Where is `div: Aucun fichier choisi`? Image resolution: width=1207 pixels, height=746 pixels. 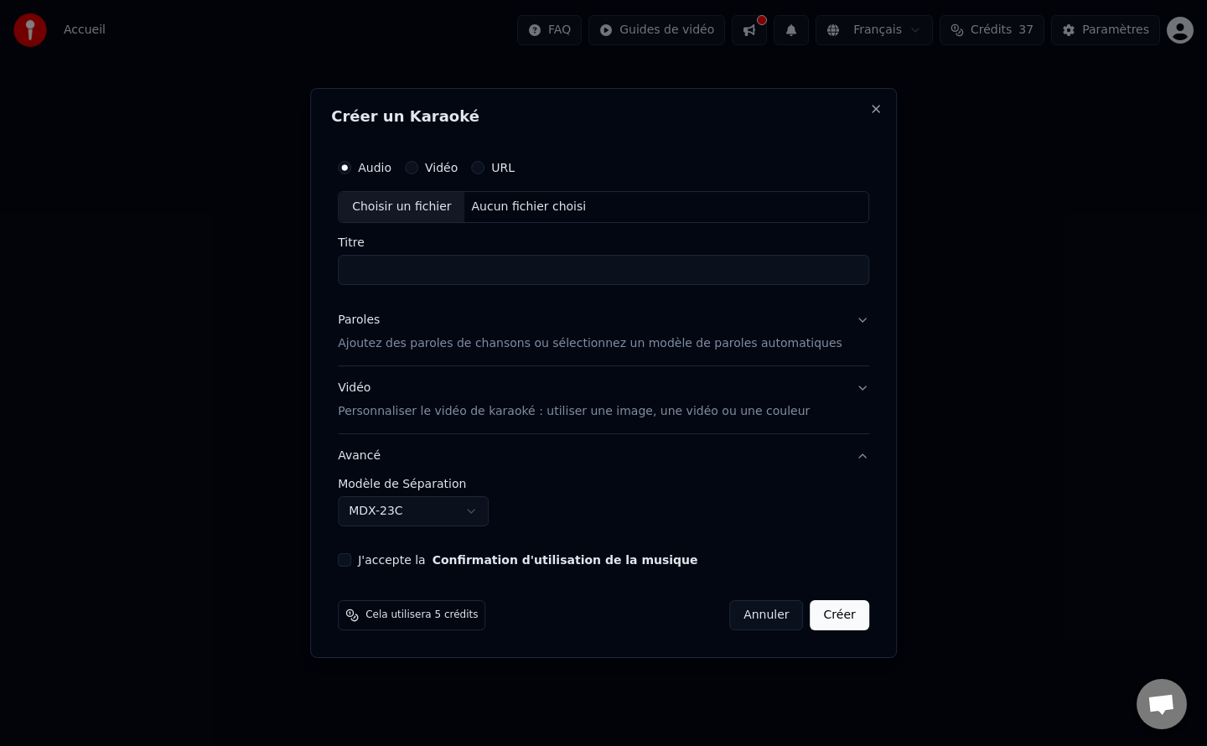 div: Aucun fichier choisi is located at coordinates (529, 207).